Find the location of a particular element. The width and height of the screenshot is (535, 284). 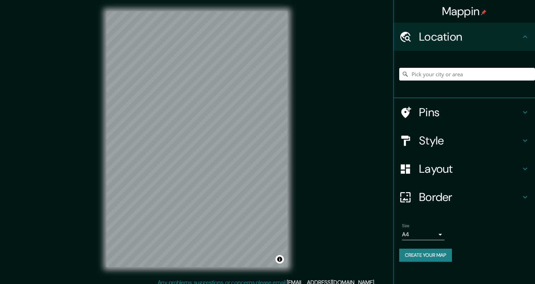

div: Border is located at coordinates (464, 197).